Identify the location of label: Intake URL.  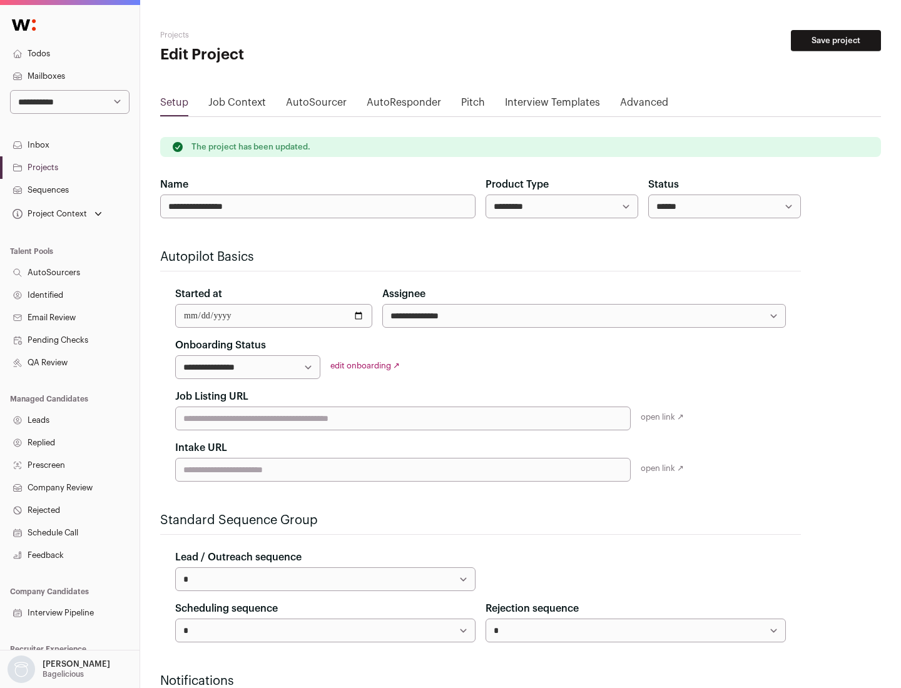
(201, 448).